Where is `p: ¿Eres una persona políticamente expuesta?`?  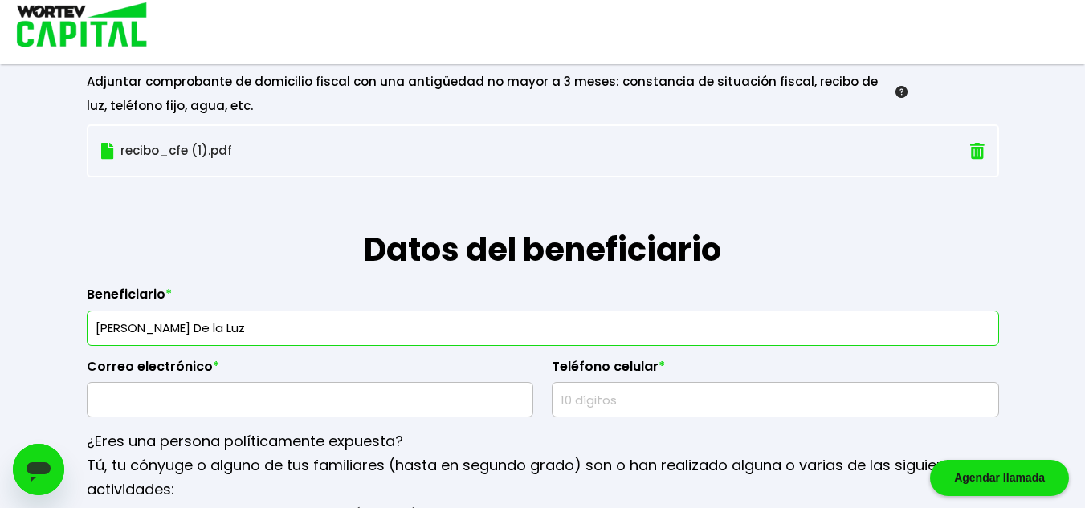
p: ¿Eres una persona políticamente expuesta? is located at coordinates (543, 442).